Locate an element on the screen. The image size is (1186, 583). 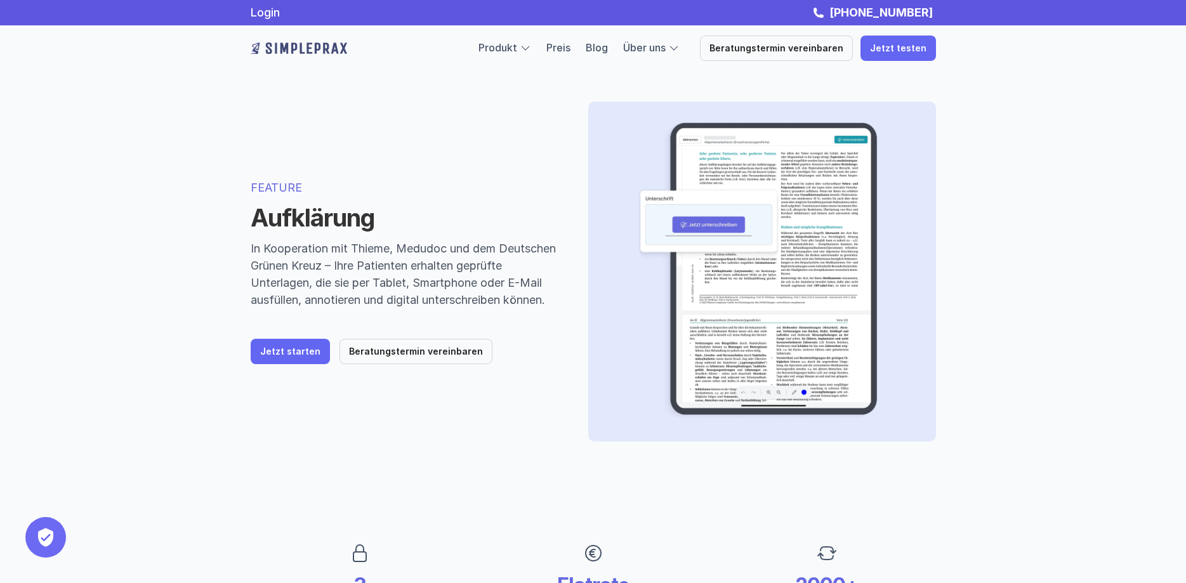
p: FEATURE is located at coordinates (404, 187).